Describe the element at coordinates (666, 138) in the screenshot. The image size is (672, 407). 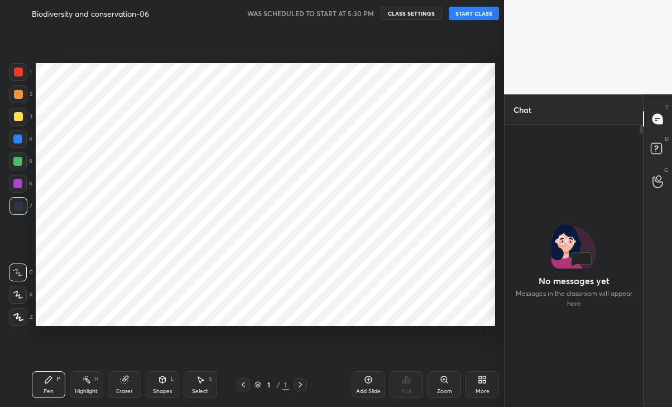
I see `p: D` at that location.